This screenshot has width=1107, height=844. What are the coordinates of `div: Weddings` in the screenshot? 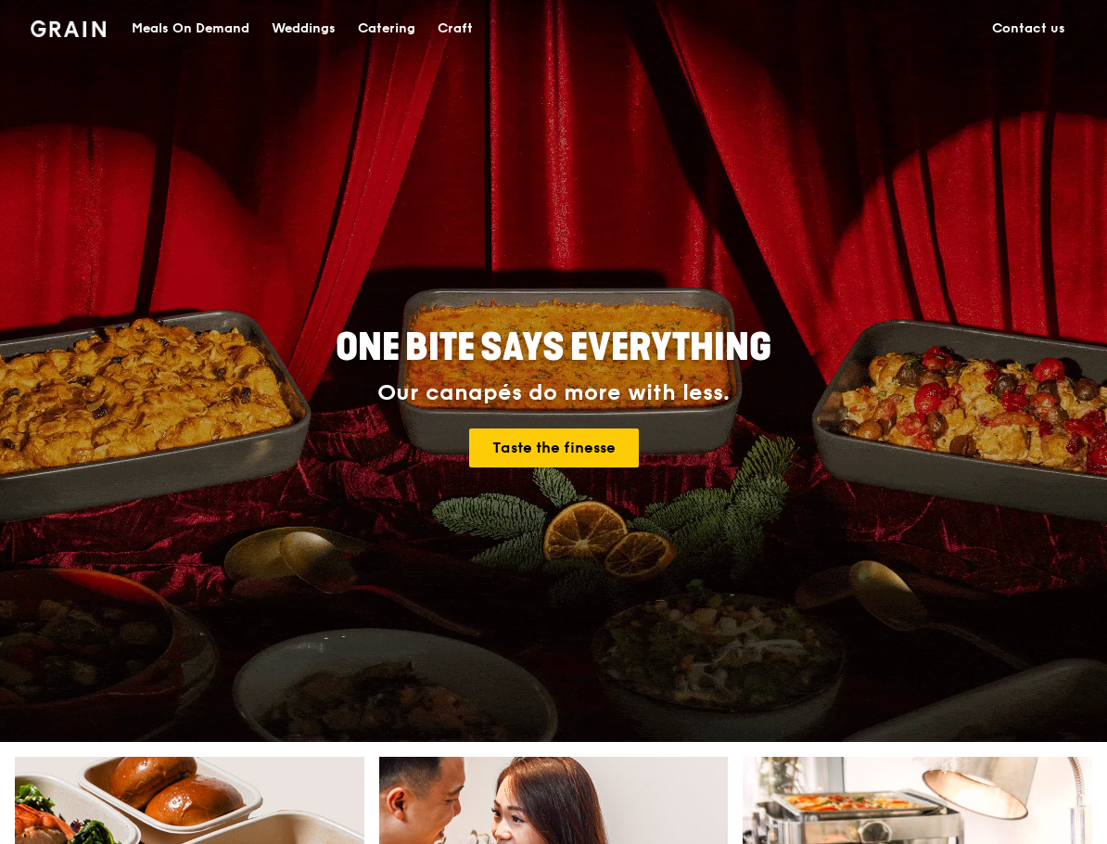 It's located at (303, 29).